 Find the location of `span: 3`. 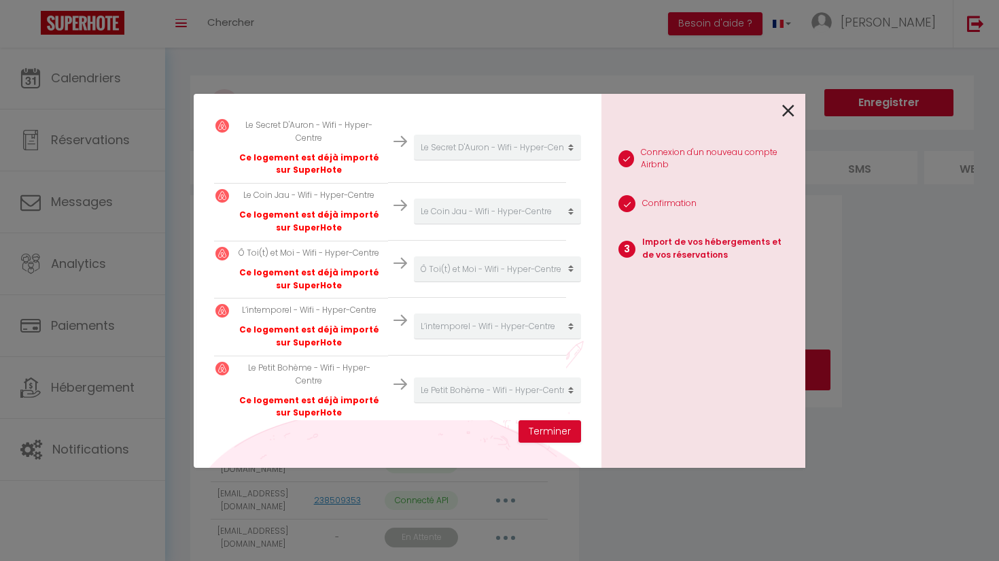

span: 3 is located at coordinates (627, 249).